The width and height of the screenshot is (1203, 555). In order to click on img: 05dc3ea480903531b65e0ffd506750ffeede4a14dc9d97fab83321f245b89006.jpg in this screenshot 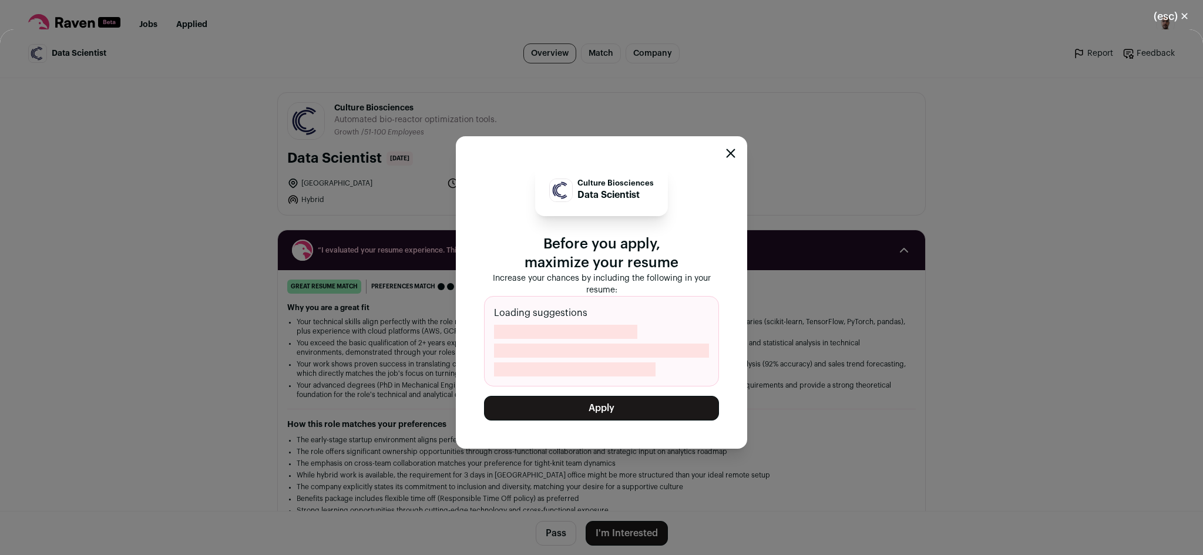, I will do `click(561, 190)`.